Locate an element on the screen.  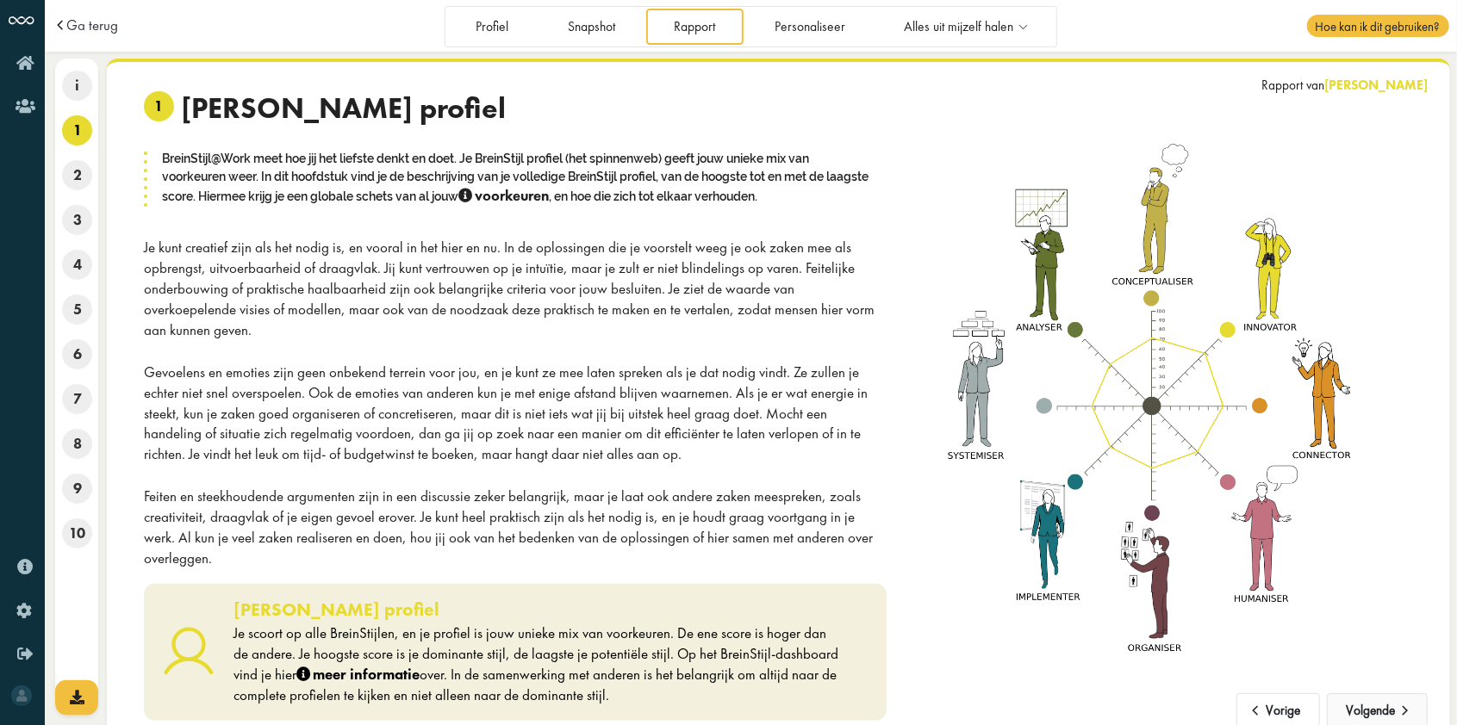
span: 9 is located at coordinates (77, 488).